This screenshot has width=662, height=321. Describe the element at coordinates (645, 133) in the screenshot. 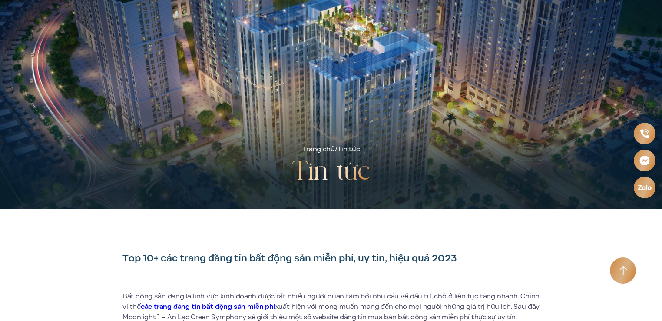

I see `img: Phone icon` at that location.